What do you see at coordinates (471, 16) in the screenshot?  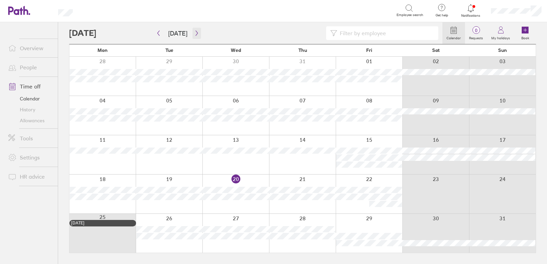 I see `span: Notifications` at bounding box center [471, 16].